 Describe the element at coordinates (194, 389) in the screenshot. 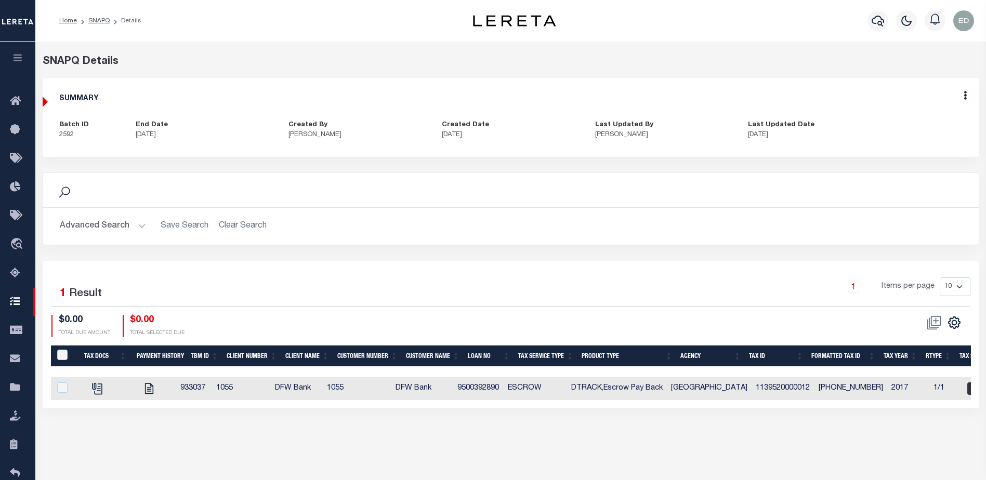

I see `td: 933037` at that location.